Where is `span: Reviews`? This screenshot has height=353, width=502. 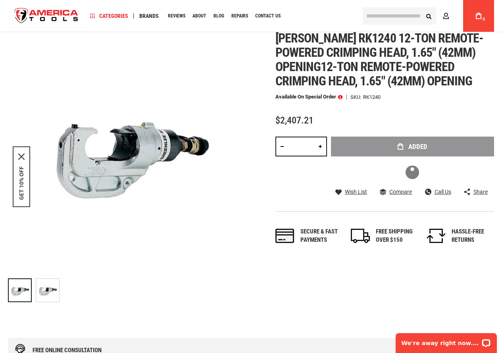
span: Reviews is located at coordinates (177, 16).